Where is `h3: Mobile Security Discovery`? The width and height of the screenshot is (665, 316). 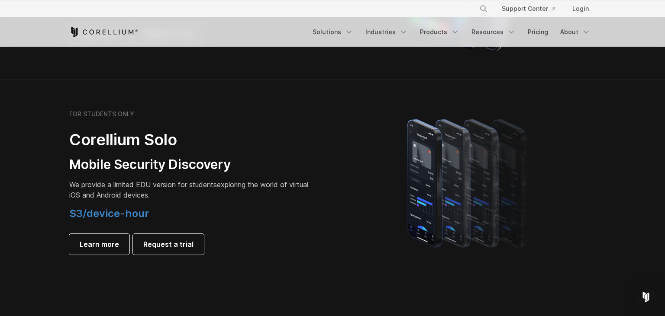 h3: Mobile Security Discovery is located at coordinates (190, 165).